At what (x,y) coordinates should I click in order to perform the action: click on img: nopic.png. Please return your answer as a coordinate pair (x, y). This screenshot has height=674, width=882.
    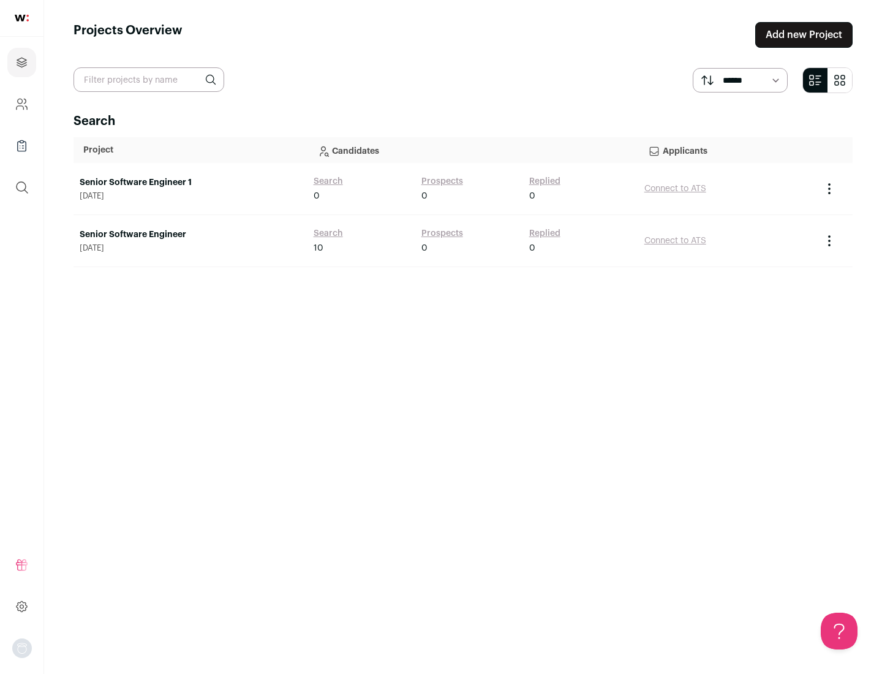
    Looking at the image, I should click on (22, 648).